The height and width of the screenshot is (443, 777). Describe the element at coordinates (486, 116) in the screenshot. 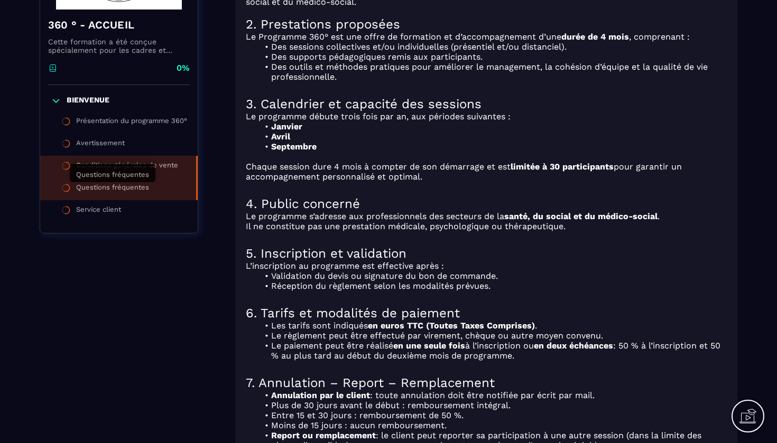

I see `p: Le programme débute trois fois par an, aux périodes suivantes :` at that location.